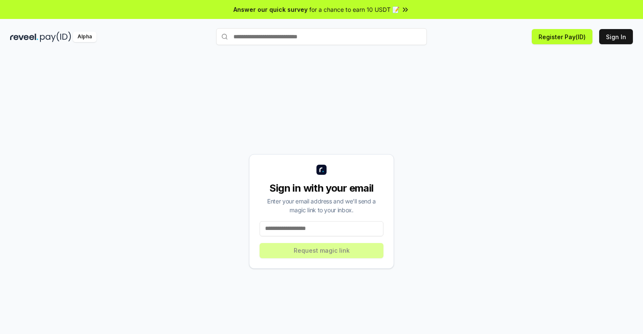  What do you see at coordinates (322, 170) in the screenshot?
I see `img: logo_small` at bounding box center [322, 170].